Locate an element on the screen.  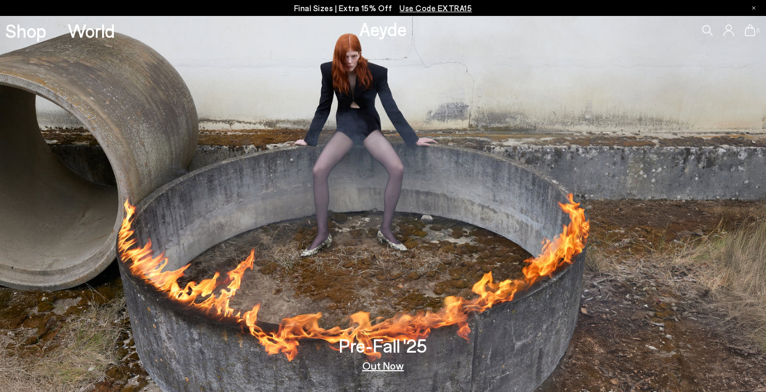
a: Out Now is located at coordinates (383, 365).